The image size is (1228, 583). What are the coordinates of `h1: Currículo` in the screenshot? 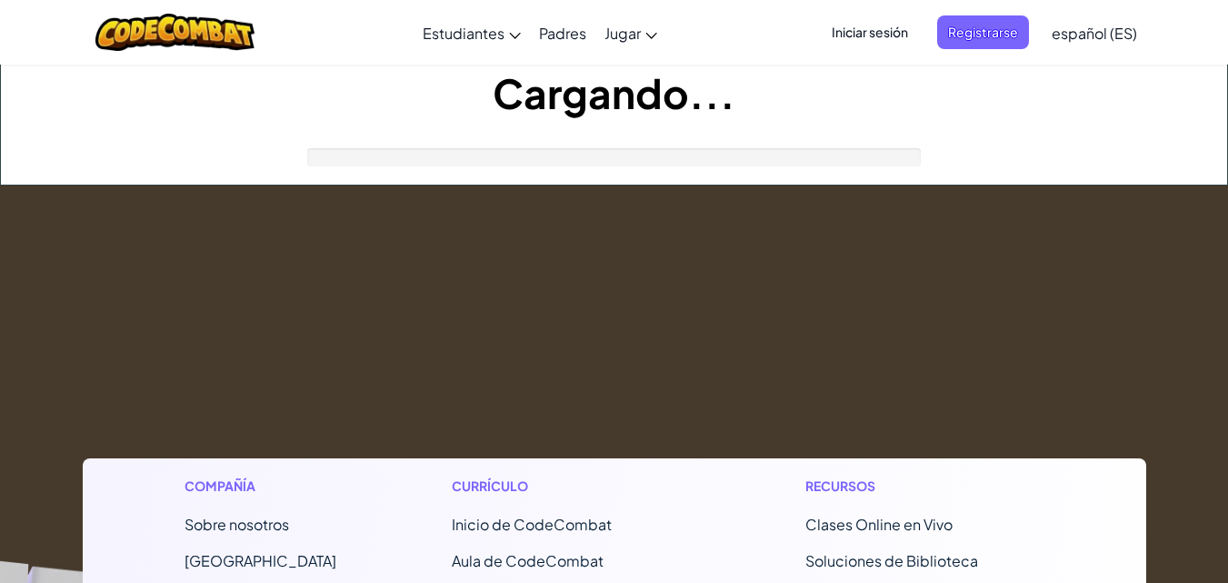 It's located at (571, 486).